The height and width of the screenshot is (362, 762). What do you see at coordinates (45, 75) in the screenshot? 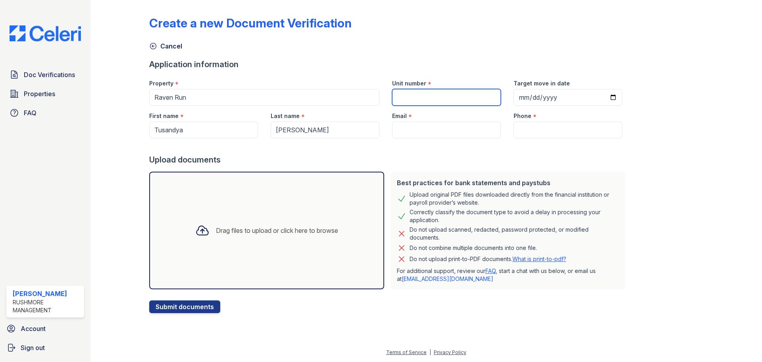
I see `a: Doc Verifications` at bounding box center [45, 75].